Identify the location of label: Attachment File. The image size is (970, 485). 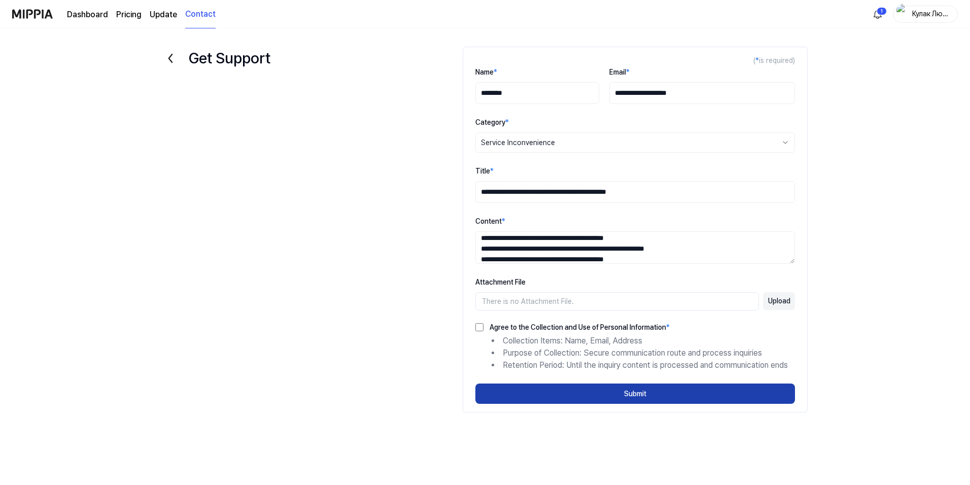
(500, 282).